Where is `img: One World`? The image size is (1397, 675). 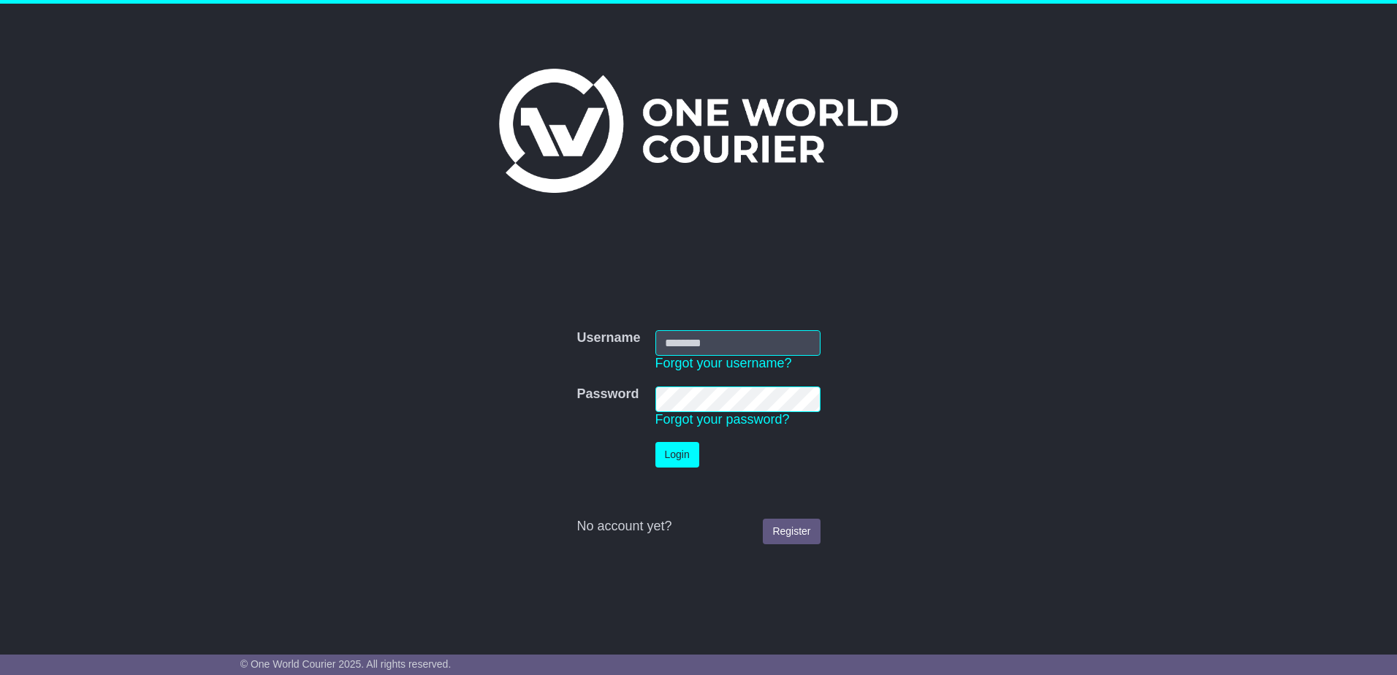
img: One World is located at coordinates (699, 131).